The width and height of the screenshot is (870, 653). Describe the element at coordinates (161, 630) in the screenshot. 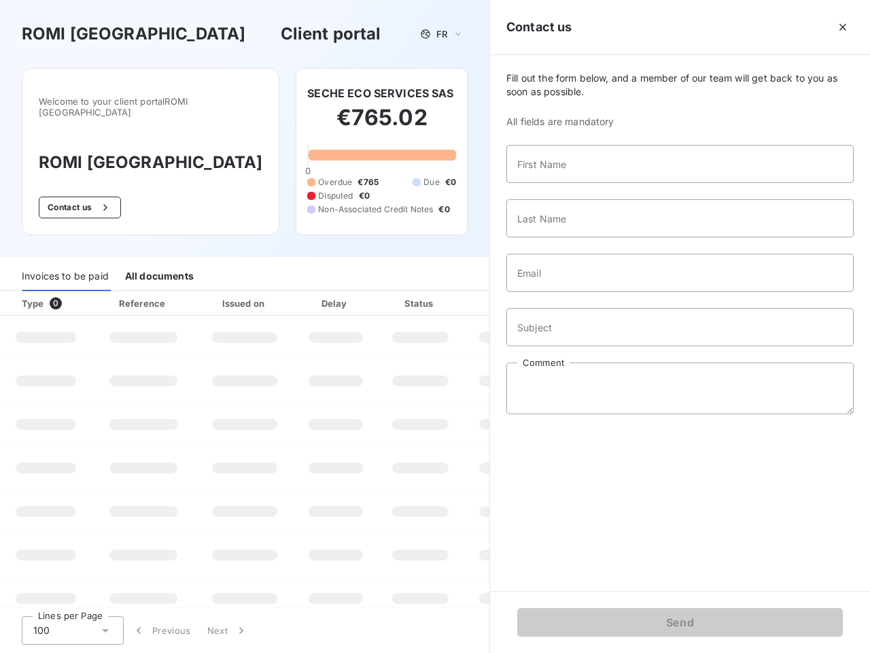

I see `button: Previous` at that location.